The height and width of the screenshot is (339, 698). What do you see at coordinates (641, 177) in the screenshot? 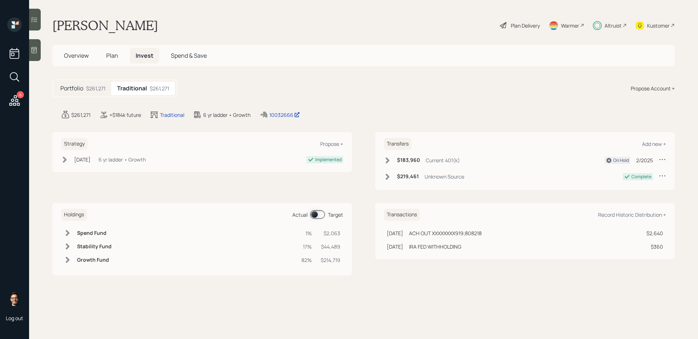
I see `div: Complete` at bounding box center [641, 177].